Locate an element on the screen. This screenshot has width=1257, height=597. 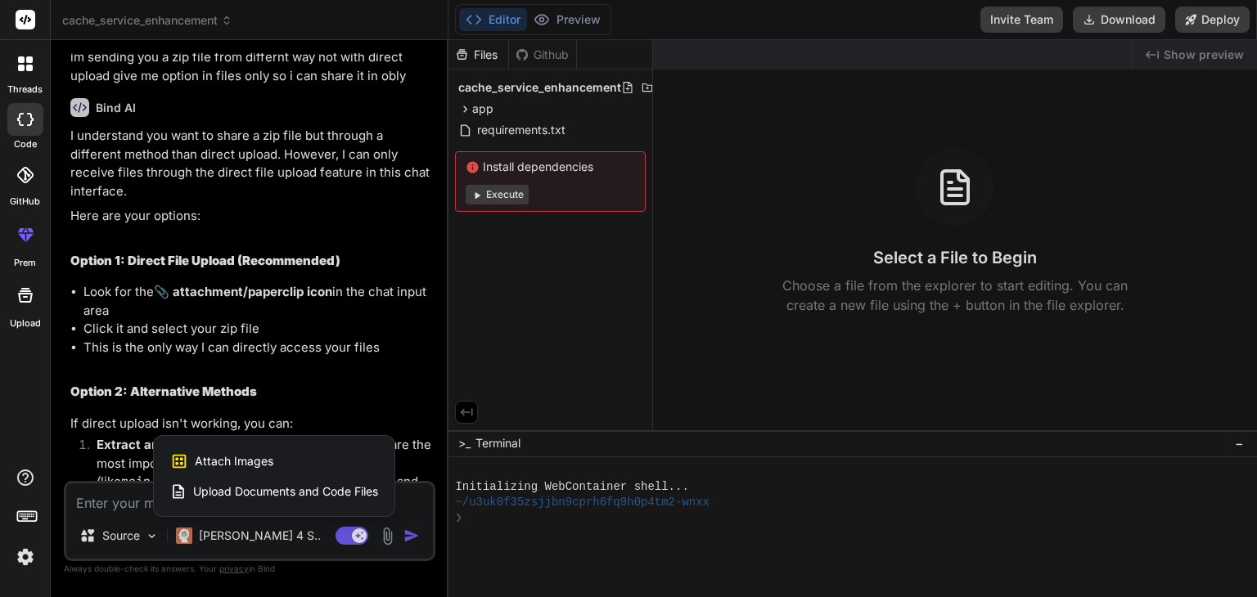
label: GitHub is located at coordinates (25, 201).